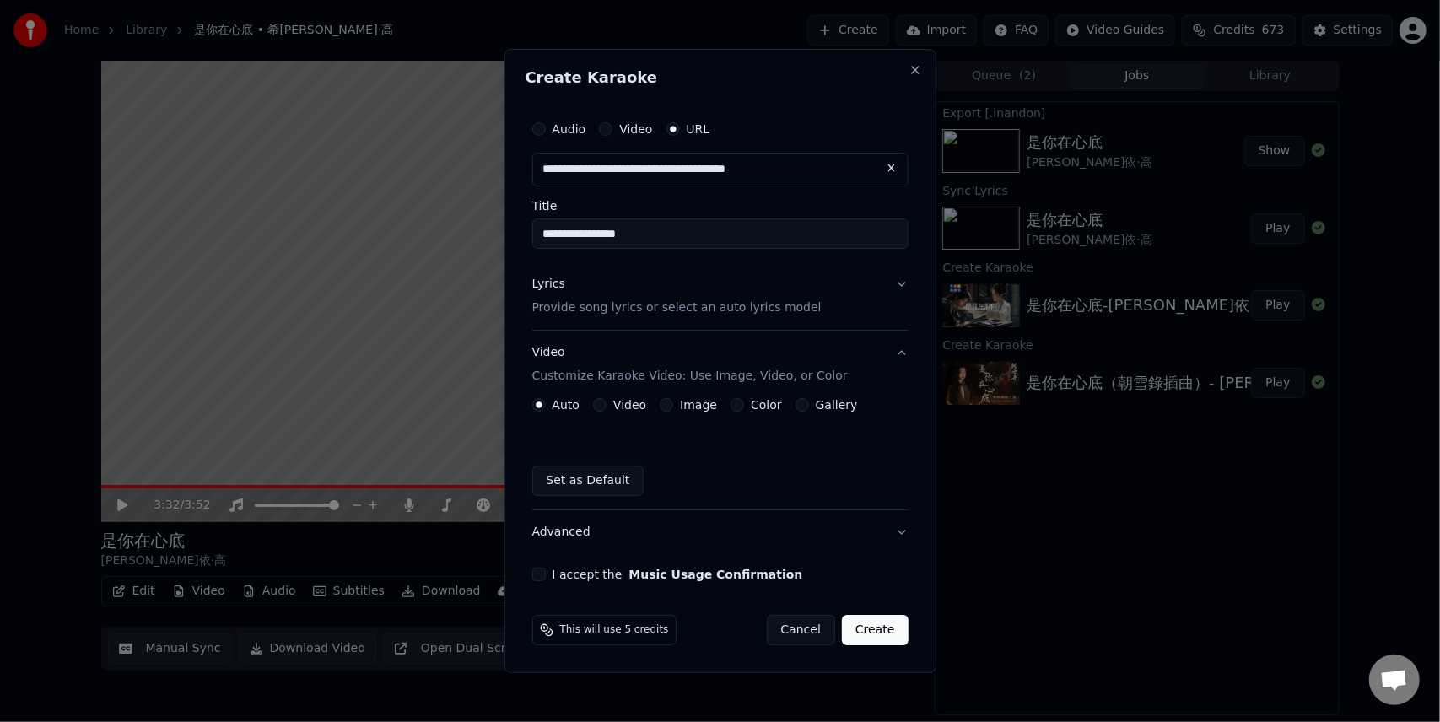 This screenshot has height=722, width=1440. Describe the element at coordinates (549, 284) in the screenshot. I see `div: Lyrics` at that location.